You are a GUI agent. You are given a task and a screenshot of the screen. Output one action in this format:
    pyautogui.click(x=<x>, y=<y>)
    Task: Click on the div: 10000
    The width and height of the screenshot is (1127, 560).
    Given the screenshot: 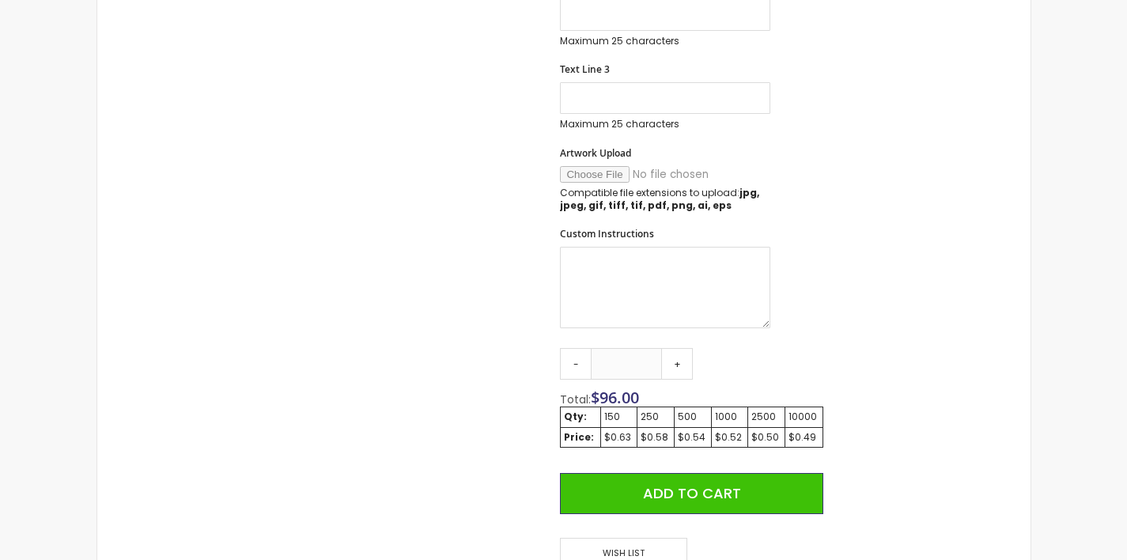 What is the action you would take?
    pyautogui.click(x=803, y=417)
    